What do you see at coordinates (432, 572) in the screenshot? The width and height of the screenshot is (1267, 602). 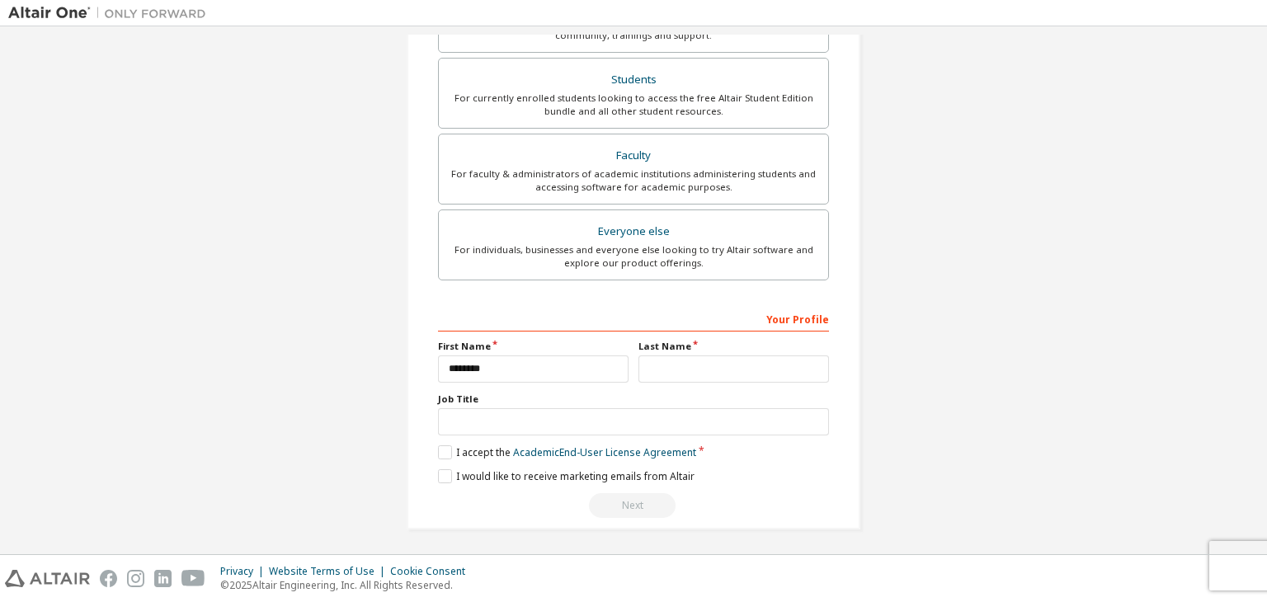 I see `div: Cookie Consent` at bounding box center [432, 572].